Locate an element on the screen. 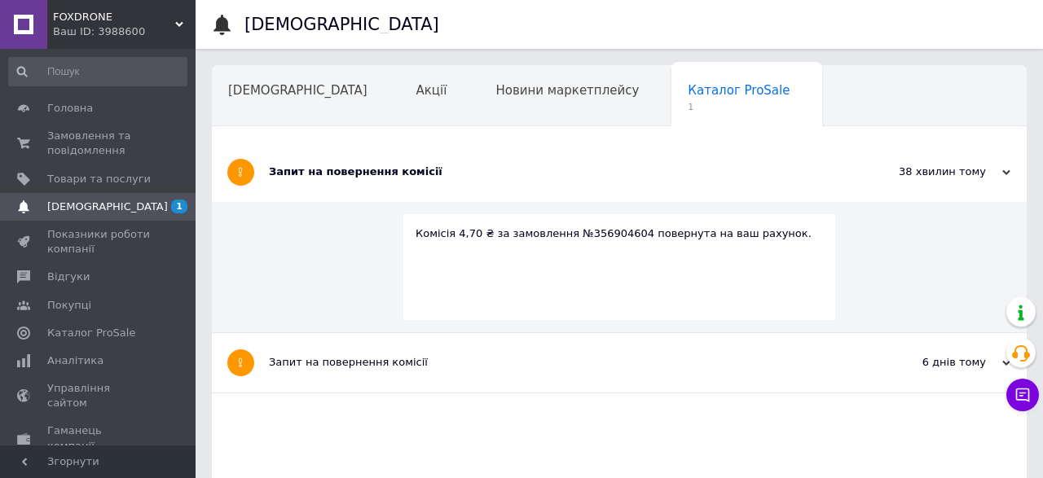 The height and width of the screenshot is (478, 1043). span: Показники роботи компанії is located at coordinates (99, 242).